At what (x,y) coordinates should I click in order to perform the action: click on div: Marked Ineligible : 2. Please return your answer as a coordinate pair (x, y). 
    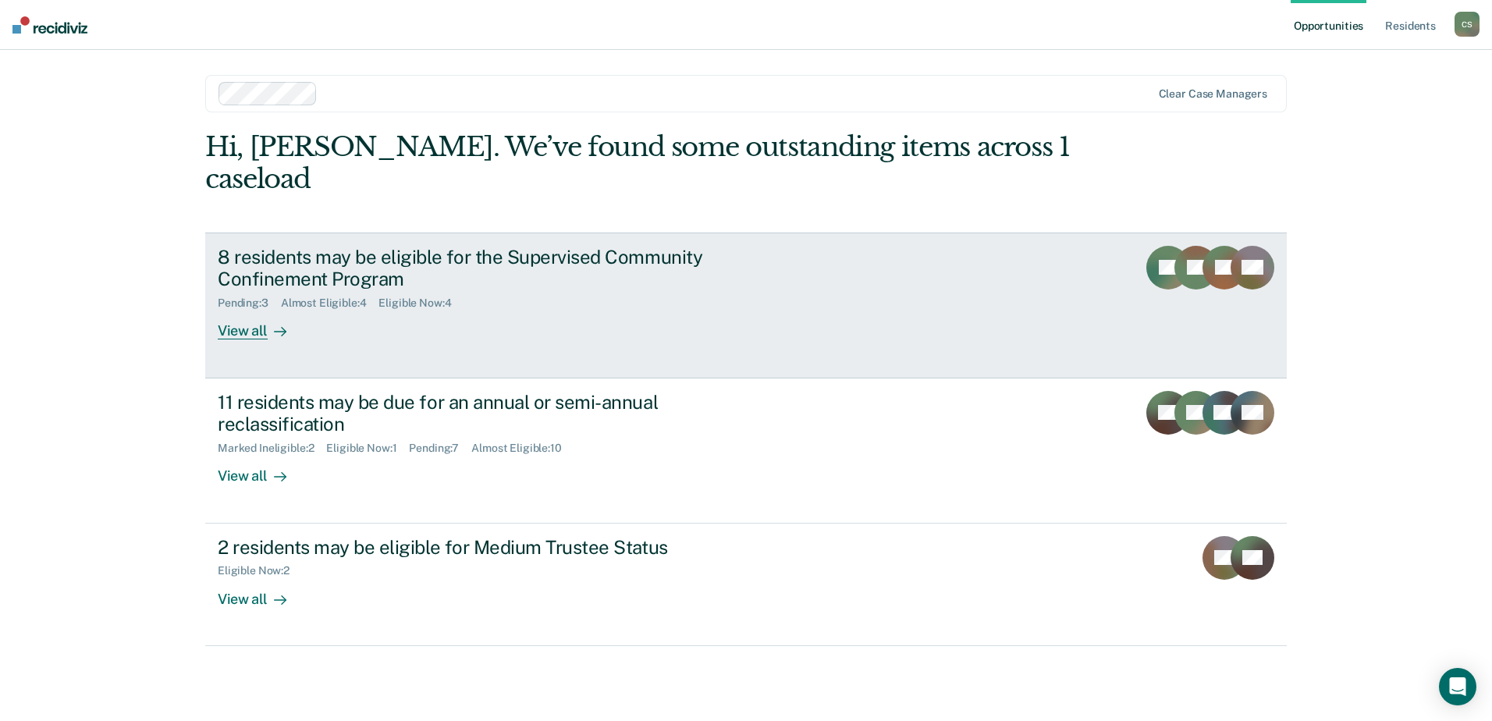
    Looking at the image, I should click on (272, 448).